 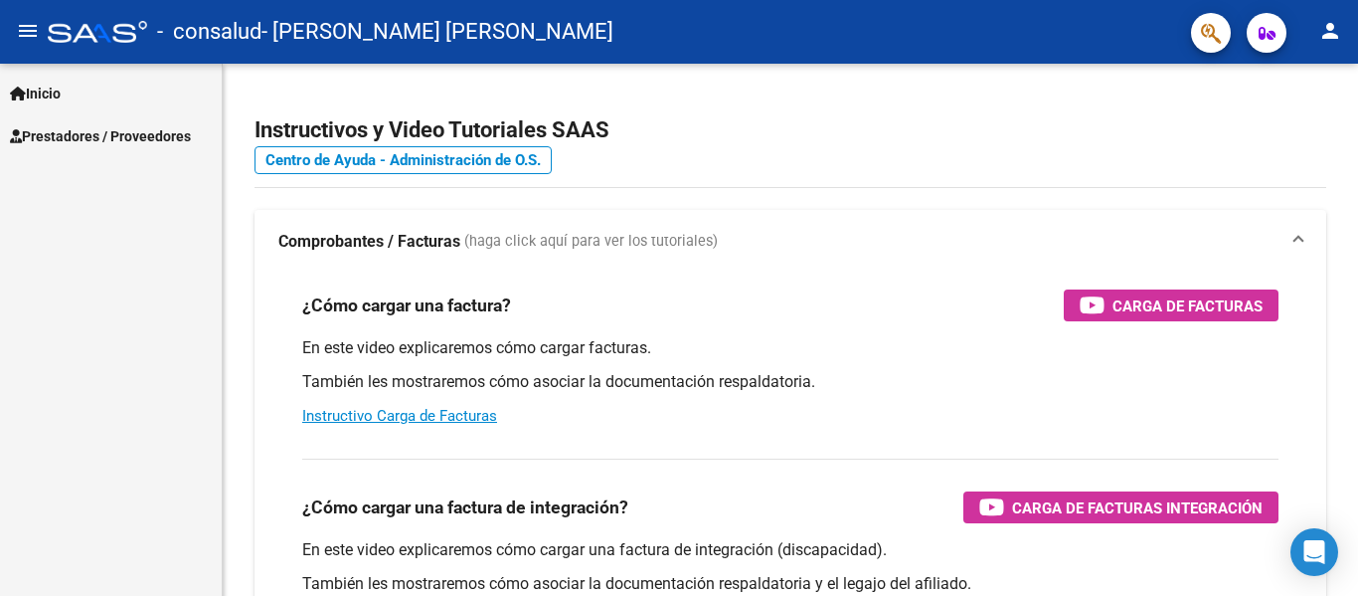 I want to click on h3: ¿Cómo cargar una factura?, so click(x=407, y=305).